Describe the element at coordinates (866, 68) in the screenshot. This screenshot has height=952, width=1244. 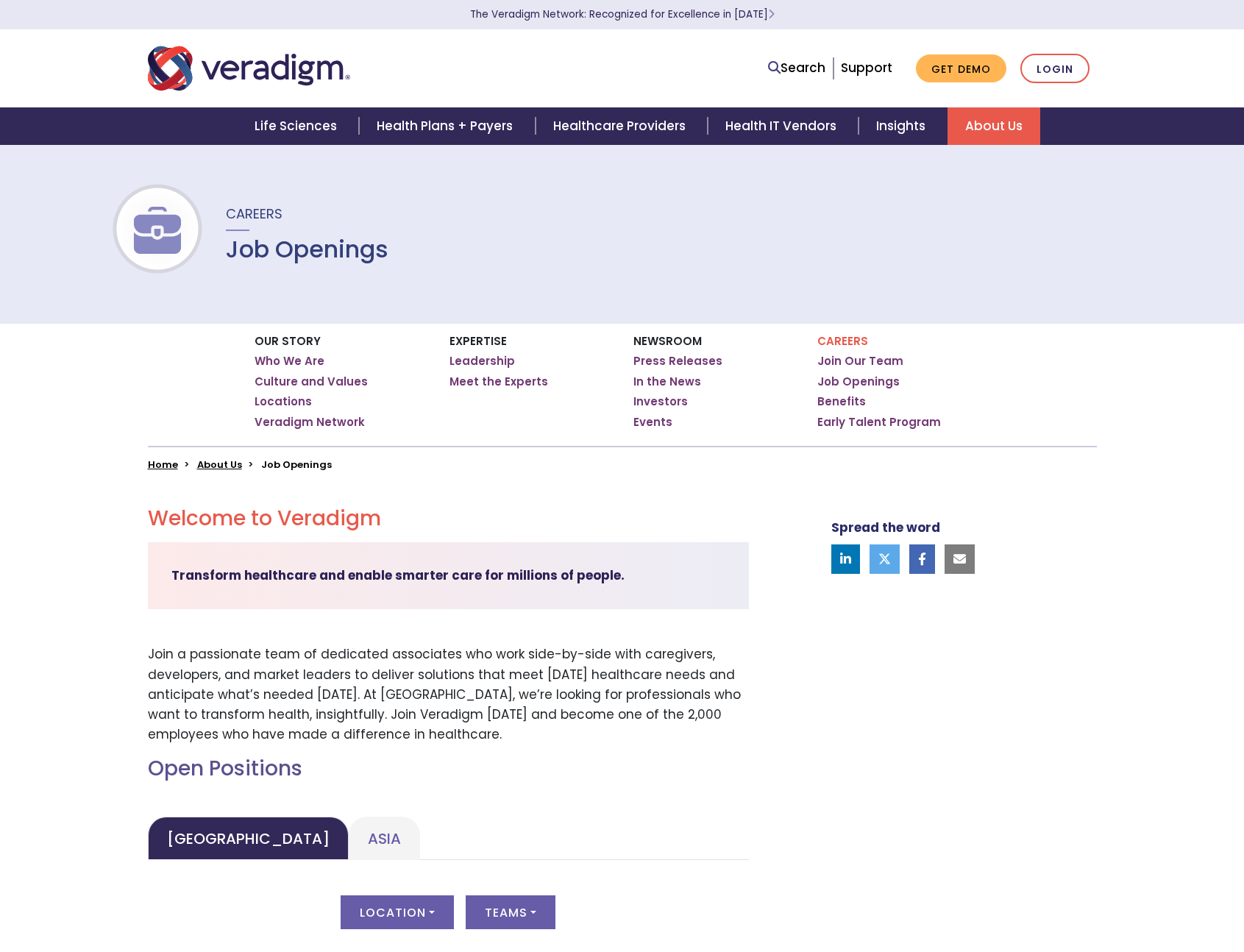
I see `a: Support` at that location.